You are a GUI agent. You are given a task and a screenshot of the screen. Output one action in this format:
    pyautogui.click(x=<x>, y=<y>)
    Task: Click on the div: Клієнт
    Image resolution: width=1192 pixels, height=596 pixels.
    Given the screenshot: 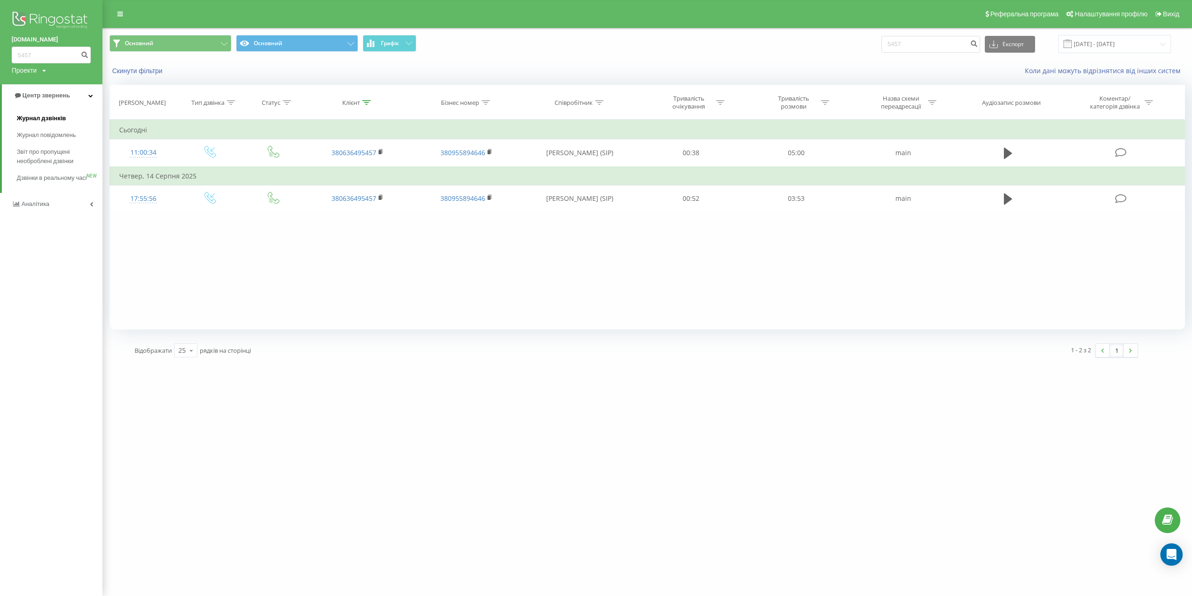 What is the action you would take?
    pyautogui.click(x=351, y=102)
    